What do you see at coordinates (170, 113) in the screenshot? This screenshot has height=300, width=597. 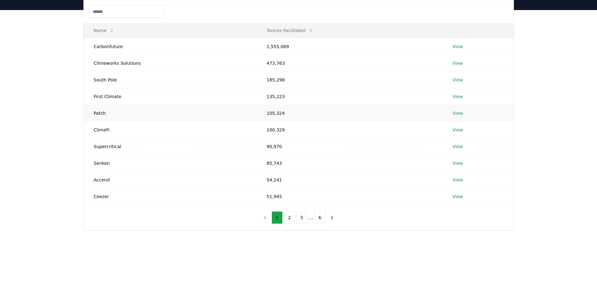 I see `td: Patch` at bounding box center [170, 113].